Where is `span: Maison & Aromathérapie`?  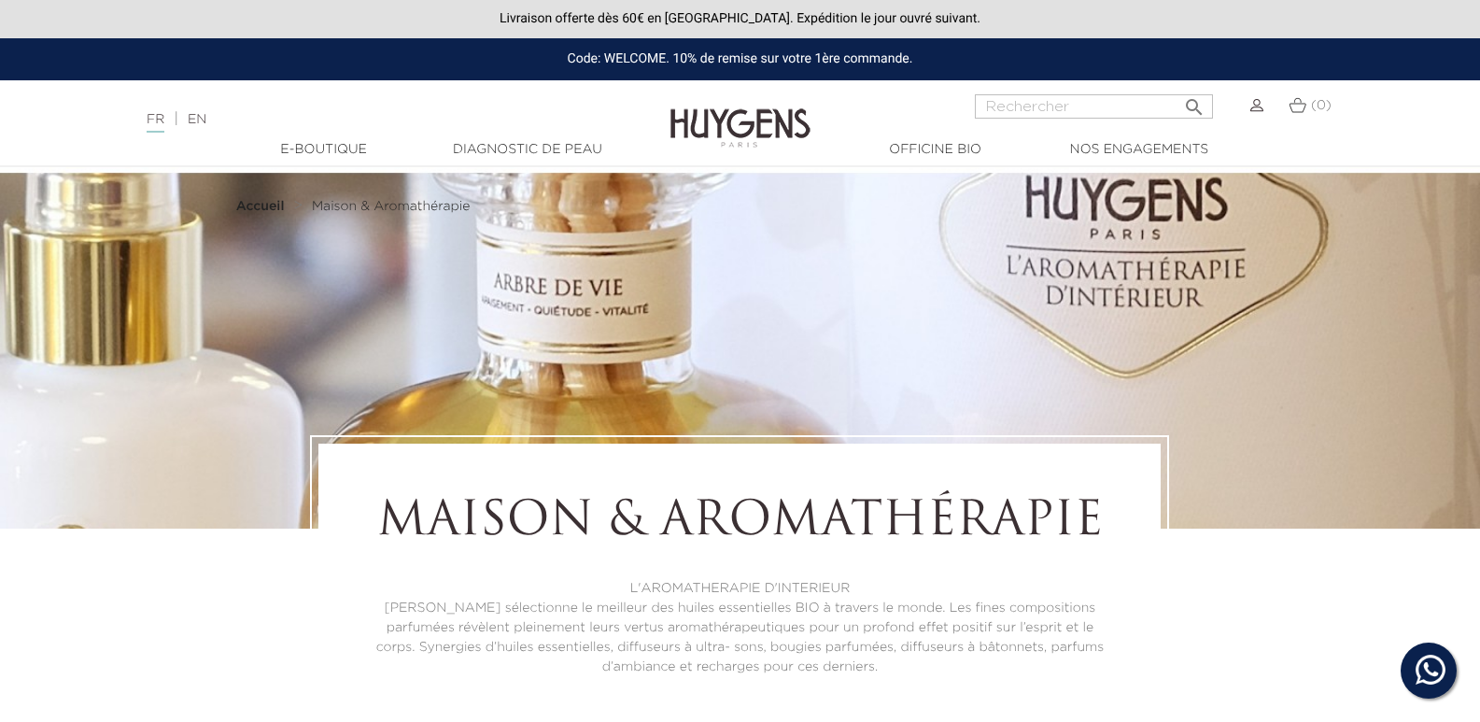
span: Maison & Aromathérapie is located at coordinates (390, 206).